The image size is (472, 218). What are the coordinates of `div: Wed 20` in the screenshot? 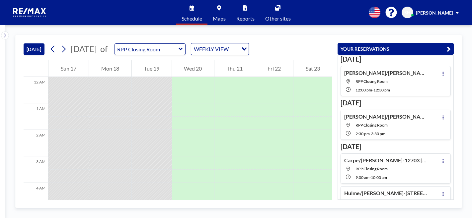 It's located at (193, 69).